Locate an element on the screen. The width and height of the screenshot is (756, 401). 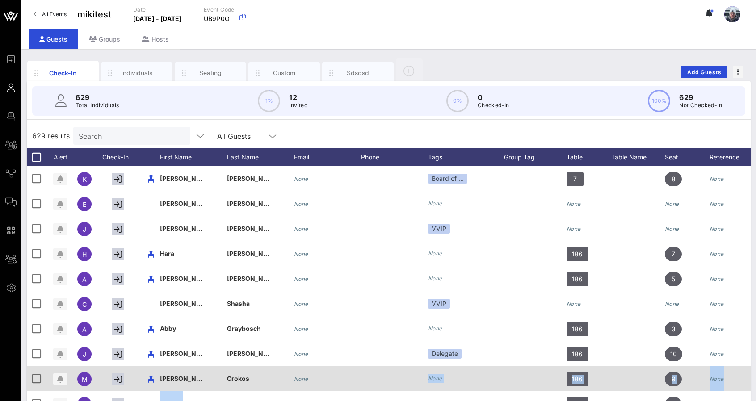
span: 9 is located at coordinates (674, 379).